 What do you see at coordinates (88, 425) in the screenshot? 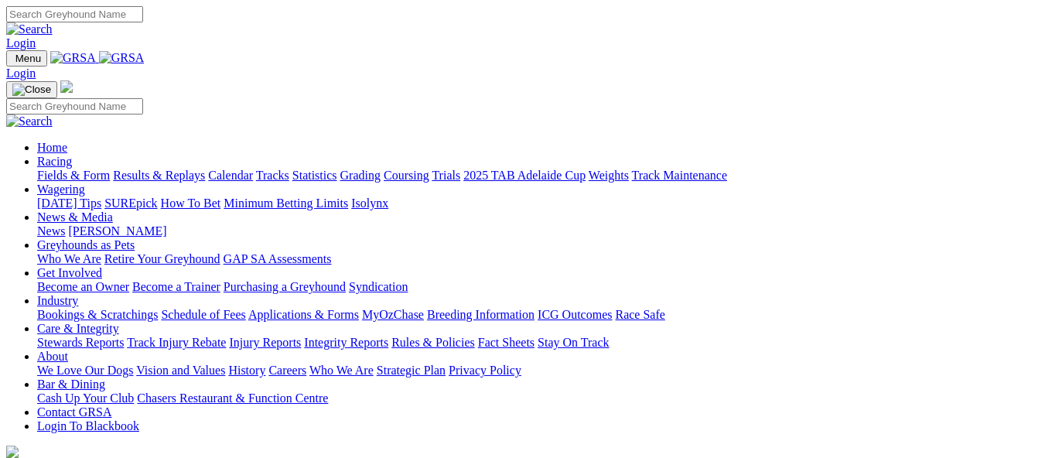
I see `a: Login To Blackbook` at bounding box center [88, 425].